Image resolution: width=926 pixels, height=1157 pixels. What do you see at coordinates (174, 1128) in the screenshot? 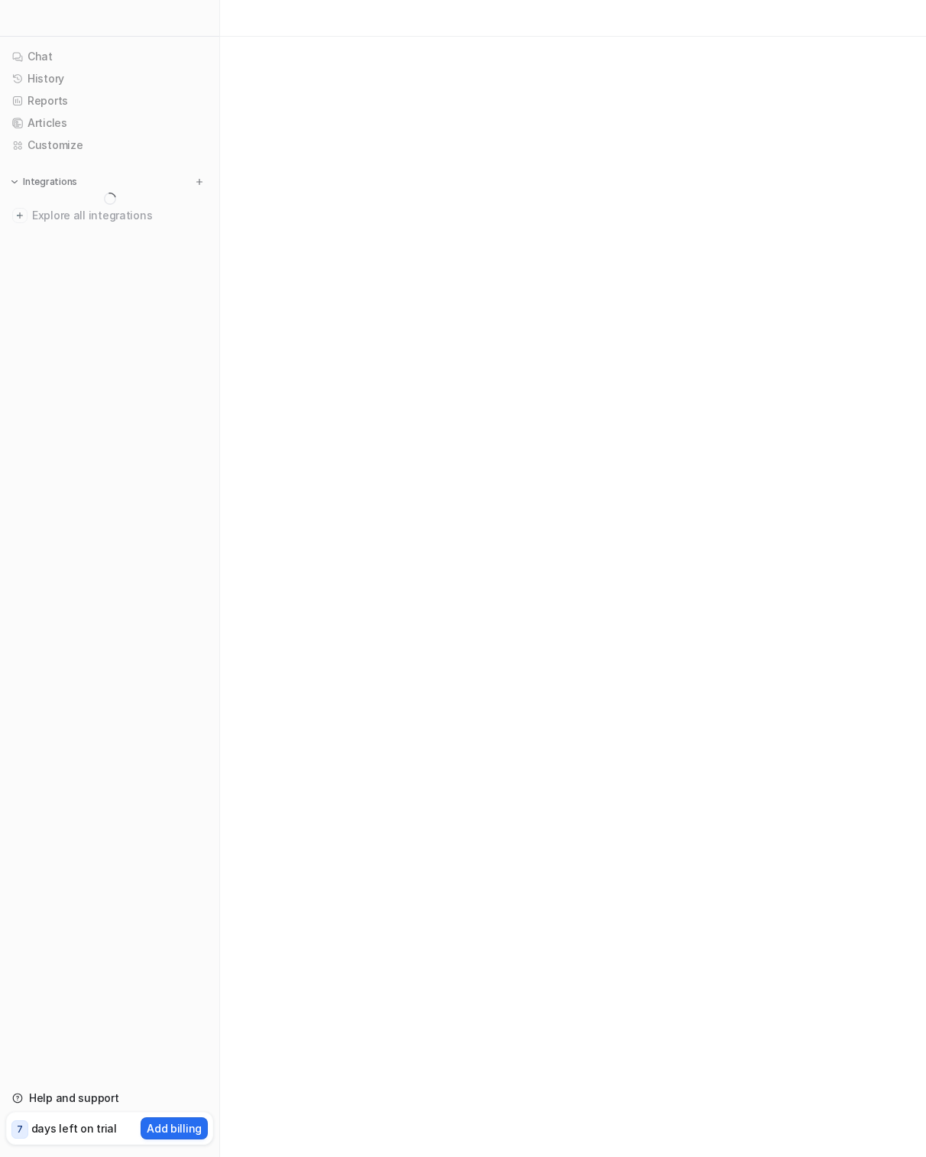
I see `p: Add billing` at bounding box center [174, 1128].